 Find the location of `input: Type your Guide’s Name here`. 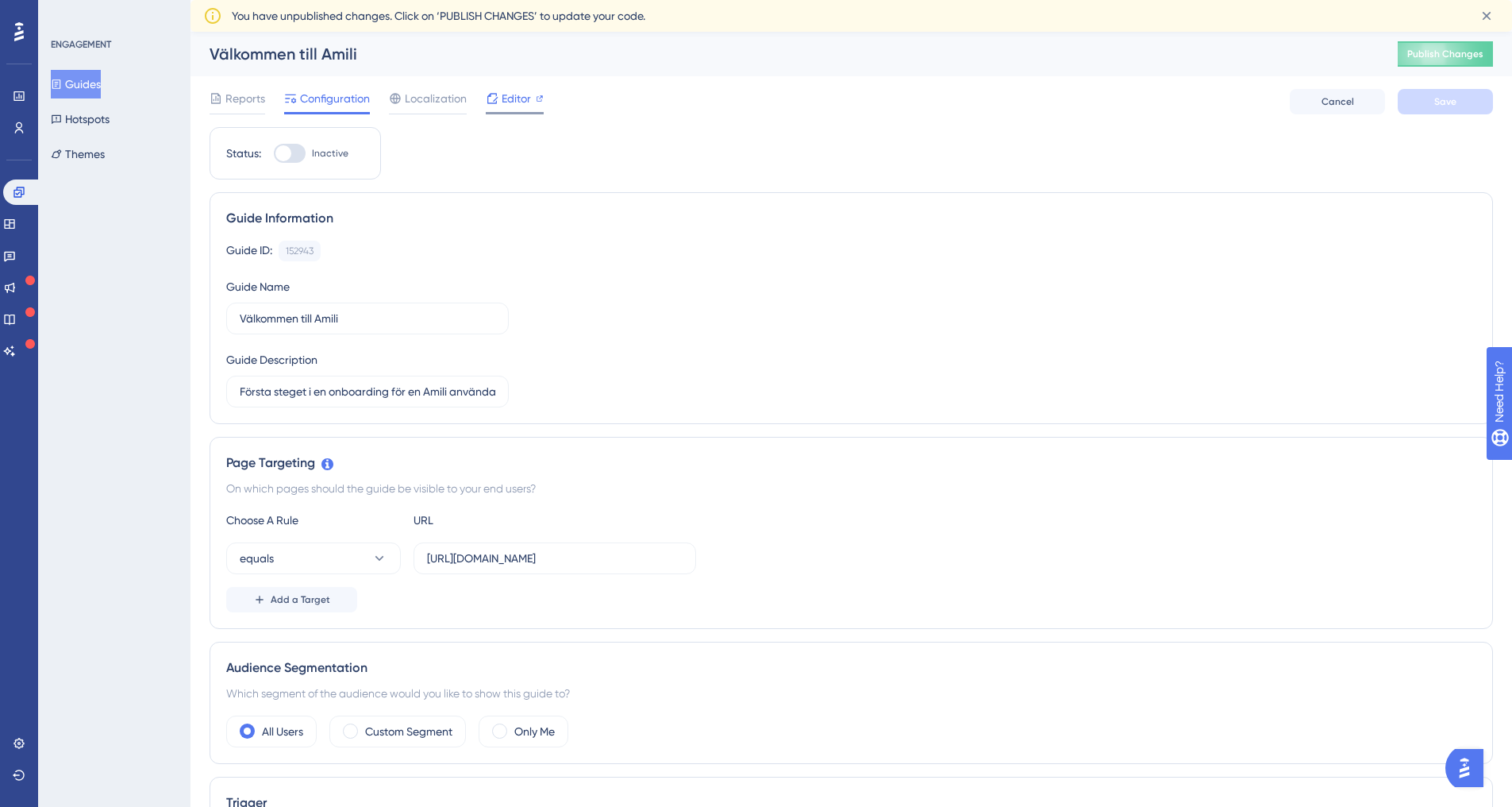

input: Type your Guide’s Name here is located at coordinates (368, 319).